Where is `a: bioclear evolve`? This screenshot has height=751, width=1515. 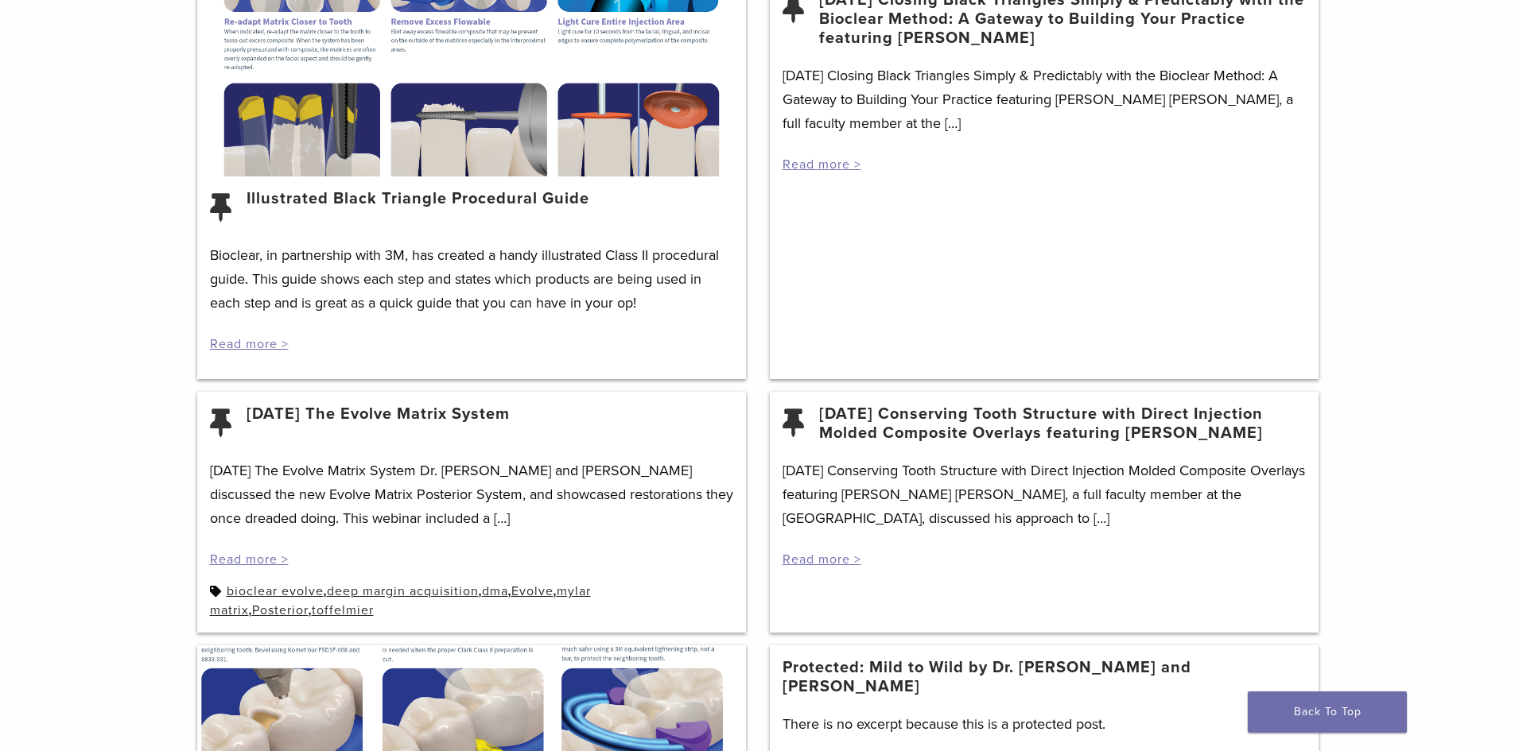
a: bioclear evolve is located at coordinates (275, 592).